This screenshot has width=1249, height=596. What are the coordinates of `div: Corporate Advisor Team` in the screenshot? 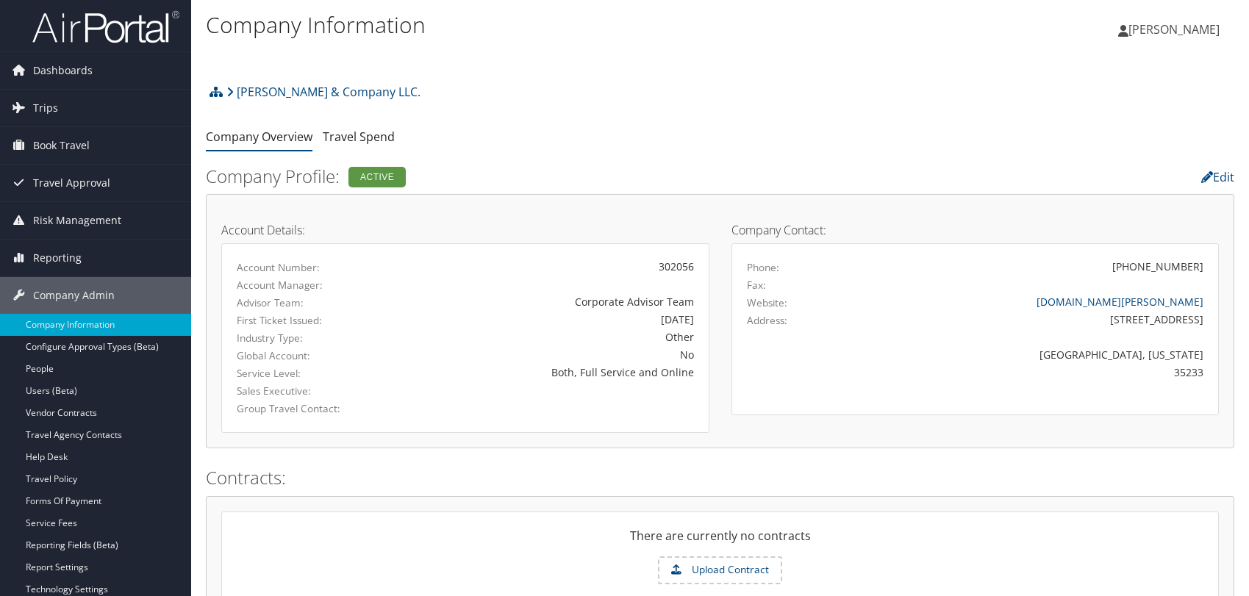 It's located at (545, 301).